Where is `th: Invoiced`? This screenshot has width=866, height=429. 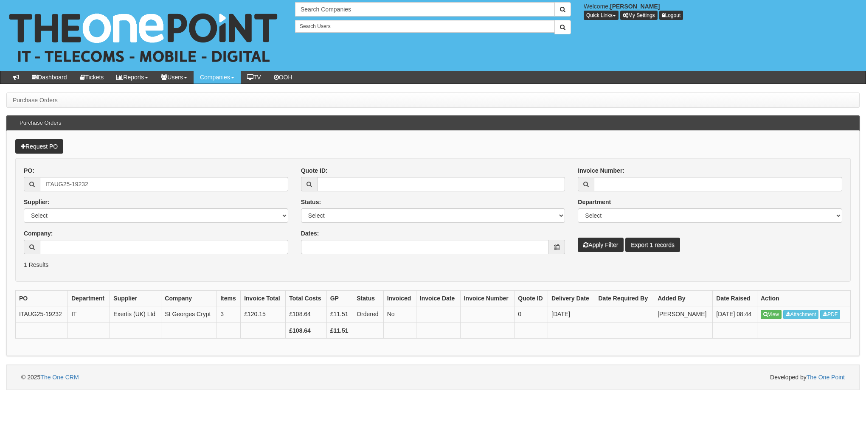
th: Invoiced is located at coordinates (399, 298).